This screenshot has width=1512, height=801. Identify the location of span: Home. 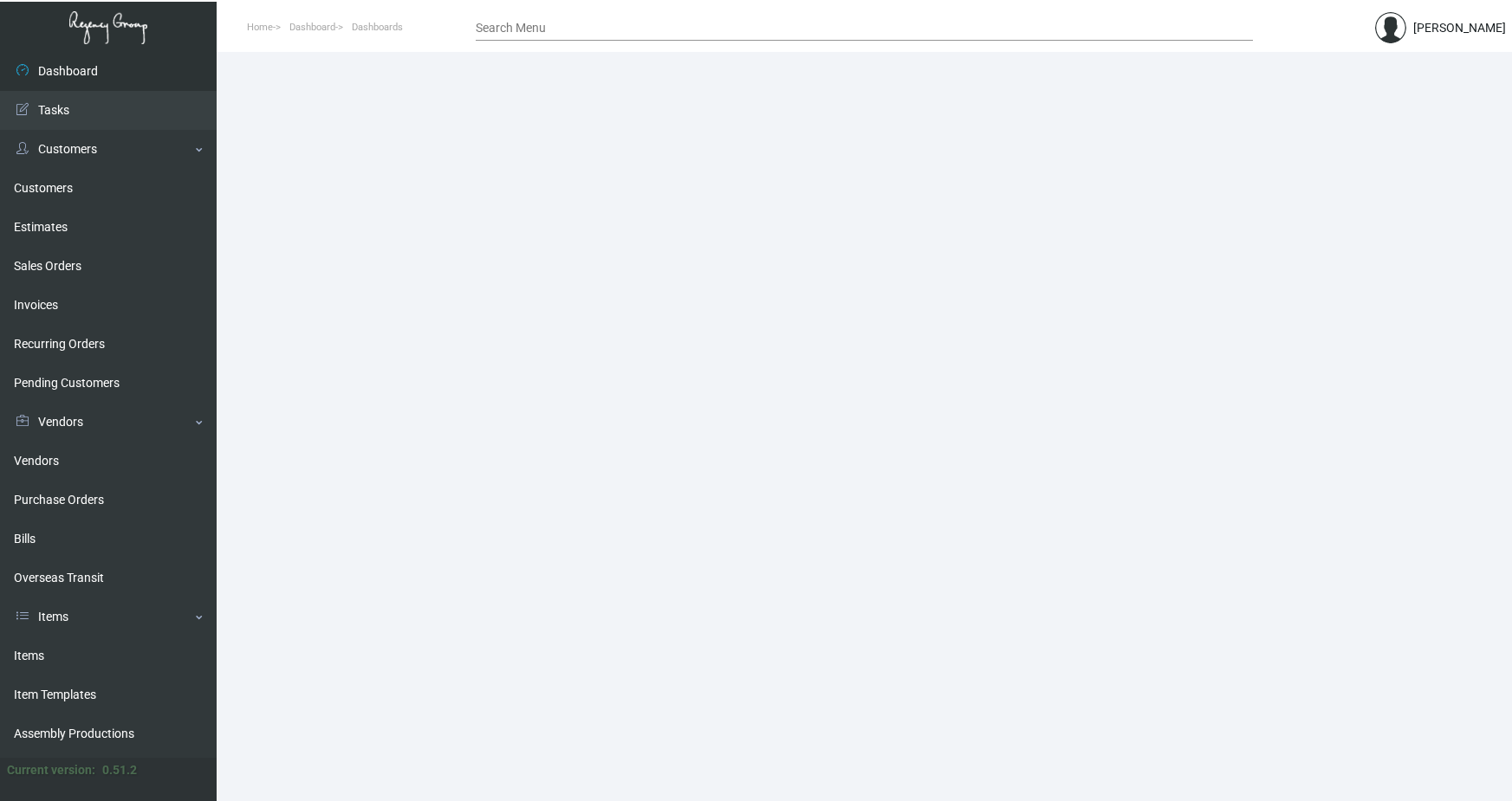
(260, 26).